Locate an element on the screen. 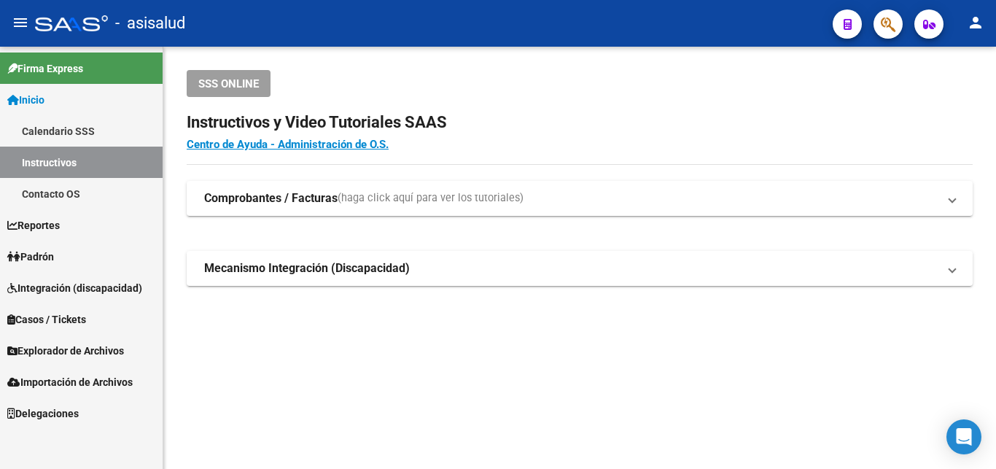 This screenshot has width=996, height=469. span: (haga click aquí para ver los tutoriales) is located at coordinates (430, 198).